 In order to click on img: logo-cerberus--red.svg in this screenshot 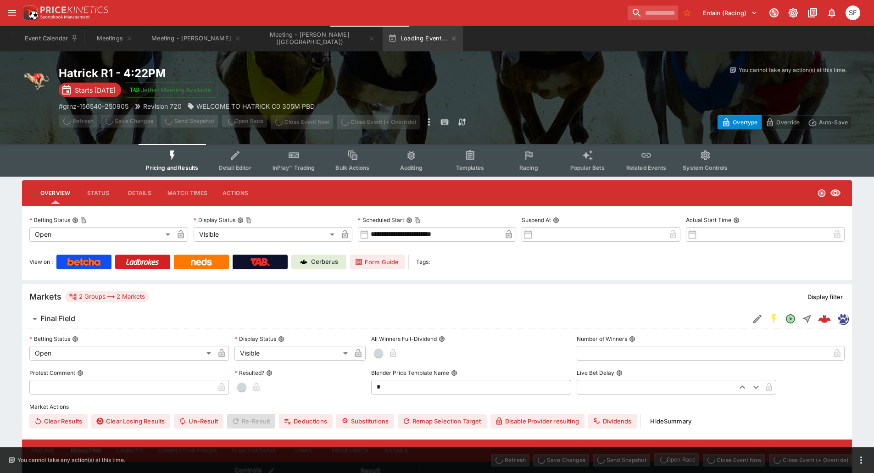, I will do `click(824, 319)`.